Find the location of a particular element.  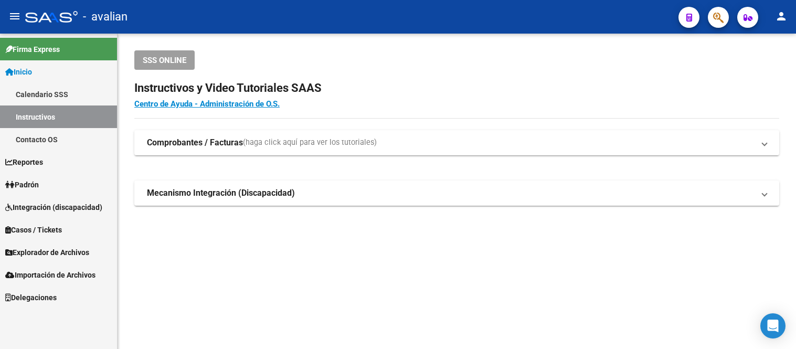

span: Firma Express is located at coordinates (33, 49).